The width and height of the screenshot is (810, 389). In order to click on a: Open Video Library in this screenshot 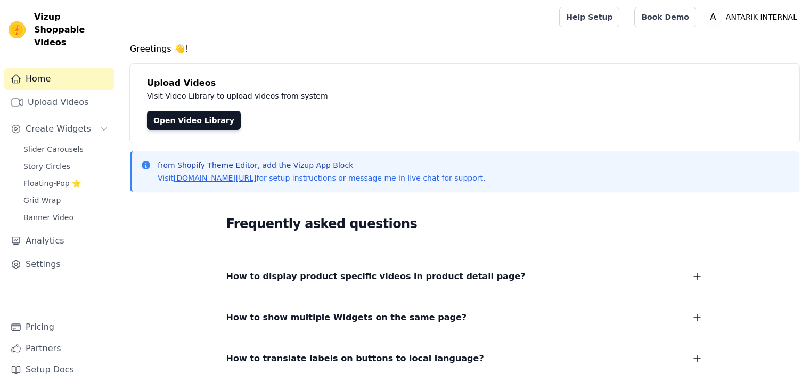, I will do `click(194, 120)`.